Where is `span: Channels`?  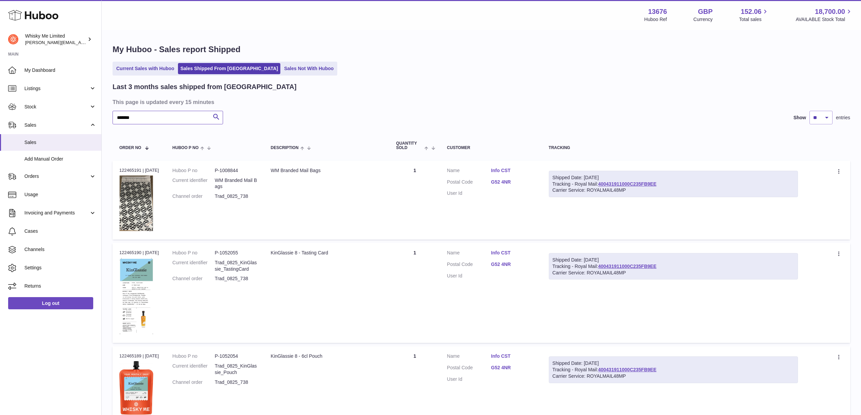
span: Channels is located at coordinates (60, 250).